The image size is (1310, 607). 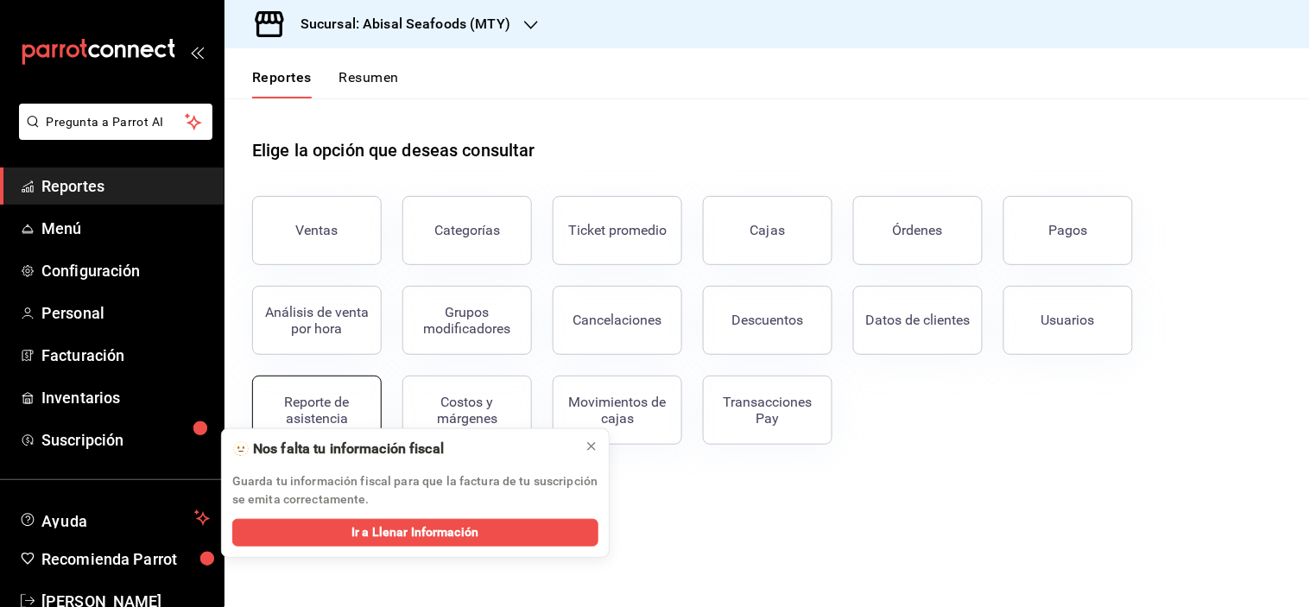 What do you see at coordinates (398, 24) in the screenshot?
I see `h3: Sucursal: Abisal Seafoods (MTY)` at bounding box center [398, 24].